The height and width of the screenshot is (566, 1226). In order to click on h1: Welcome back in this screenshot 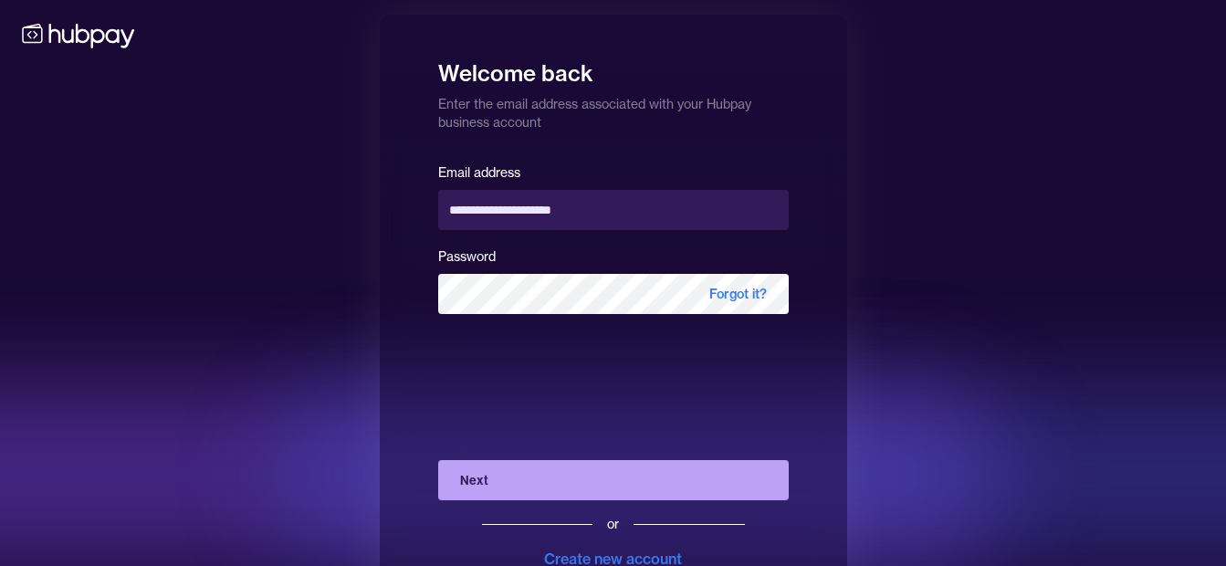, I will do `click(613, 68)`.